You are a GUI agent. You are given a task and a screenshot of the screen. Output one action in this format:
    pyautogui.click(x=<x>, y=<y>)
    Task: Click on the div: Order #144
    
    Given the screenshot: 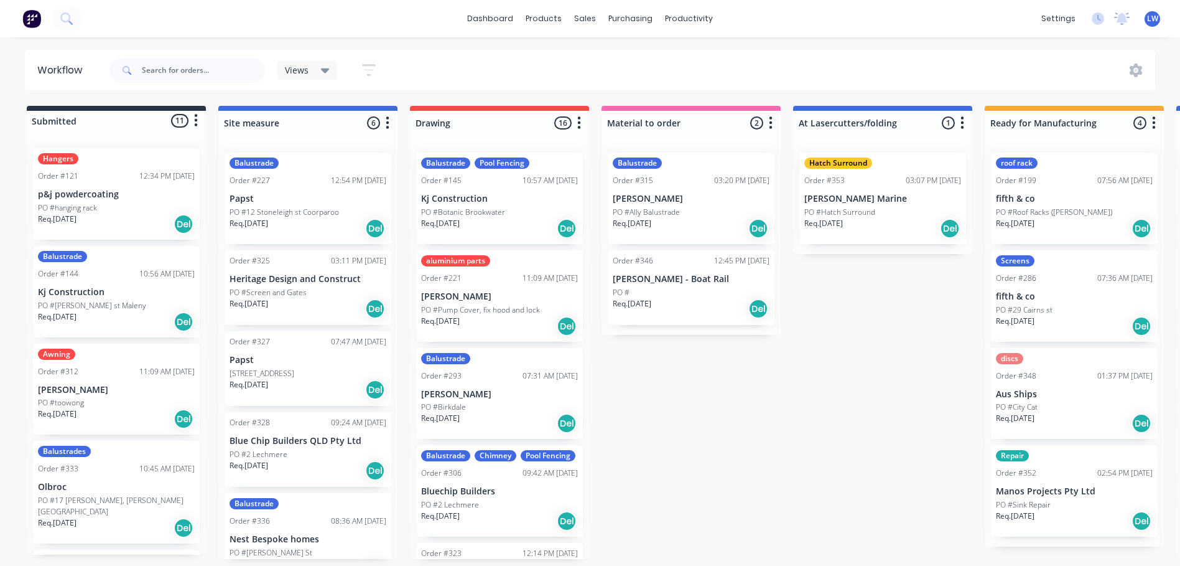 What is the action you would take?
    pyautogui.click(x=58, y=274)
    